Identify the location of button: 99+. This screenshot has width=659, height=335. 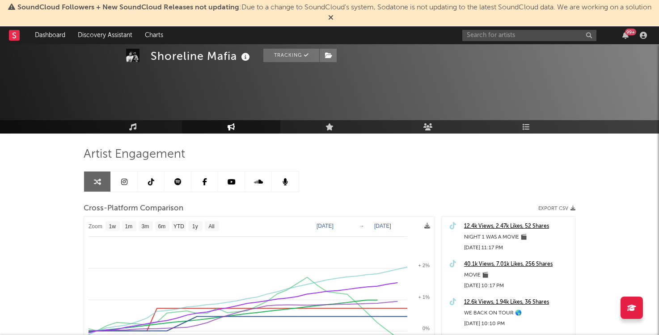
(625, 35).